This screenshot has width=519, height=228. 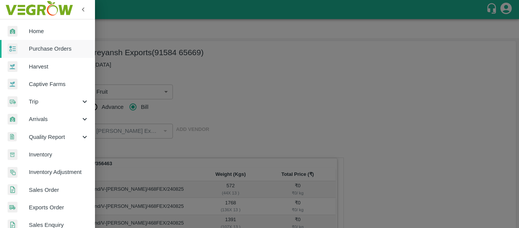 I want to click on img: shipments, so click(x=13, y=207).